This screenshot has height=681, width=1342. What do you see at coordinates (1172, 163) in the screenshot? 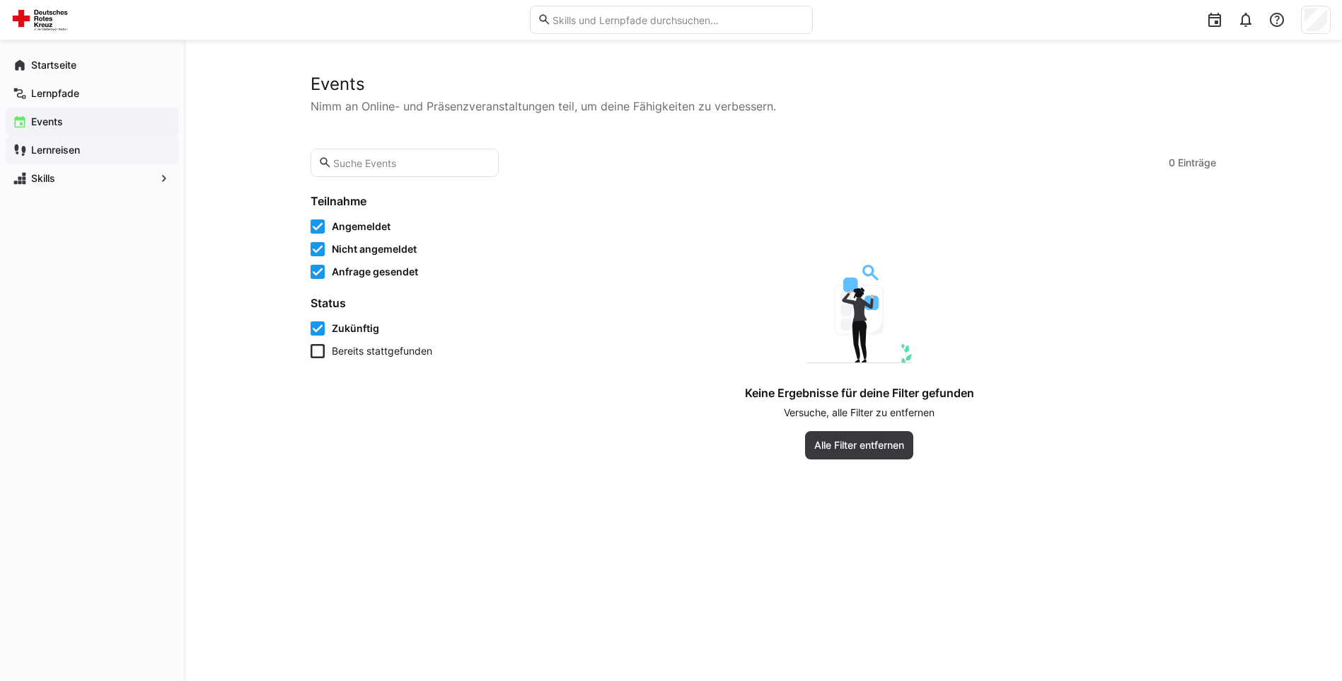
I see `span: 0` at bounding box center [1172, 163].